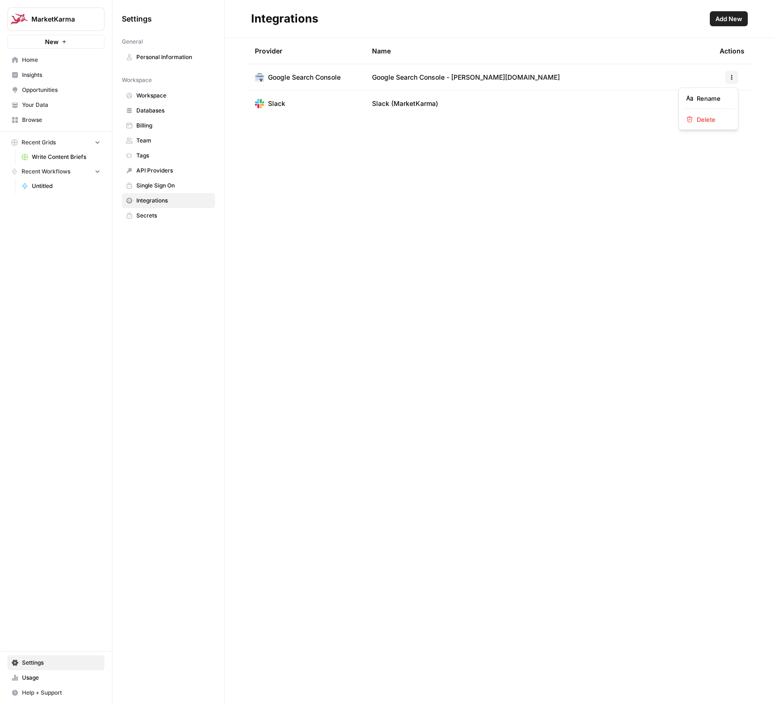 This screenshot has width=774, height=704. Describe the element at coordinates (56, 60) in the screenshot. I see `a: Home` at that location.